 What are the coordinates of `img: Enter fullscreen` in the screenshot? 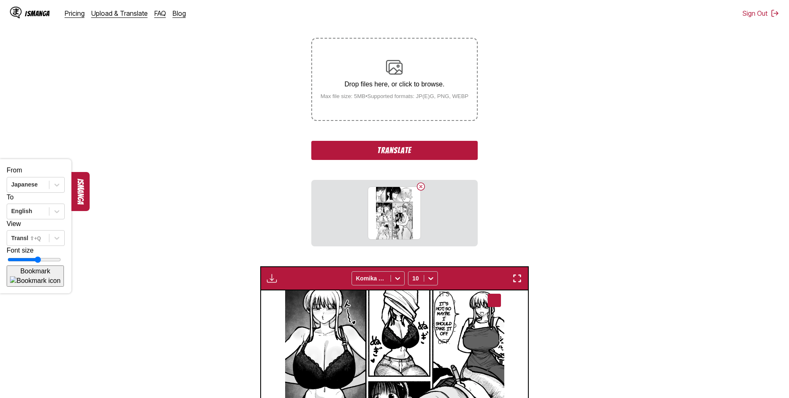 It's located at (517, 278).